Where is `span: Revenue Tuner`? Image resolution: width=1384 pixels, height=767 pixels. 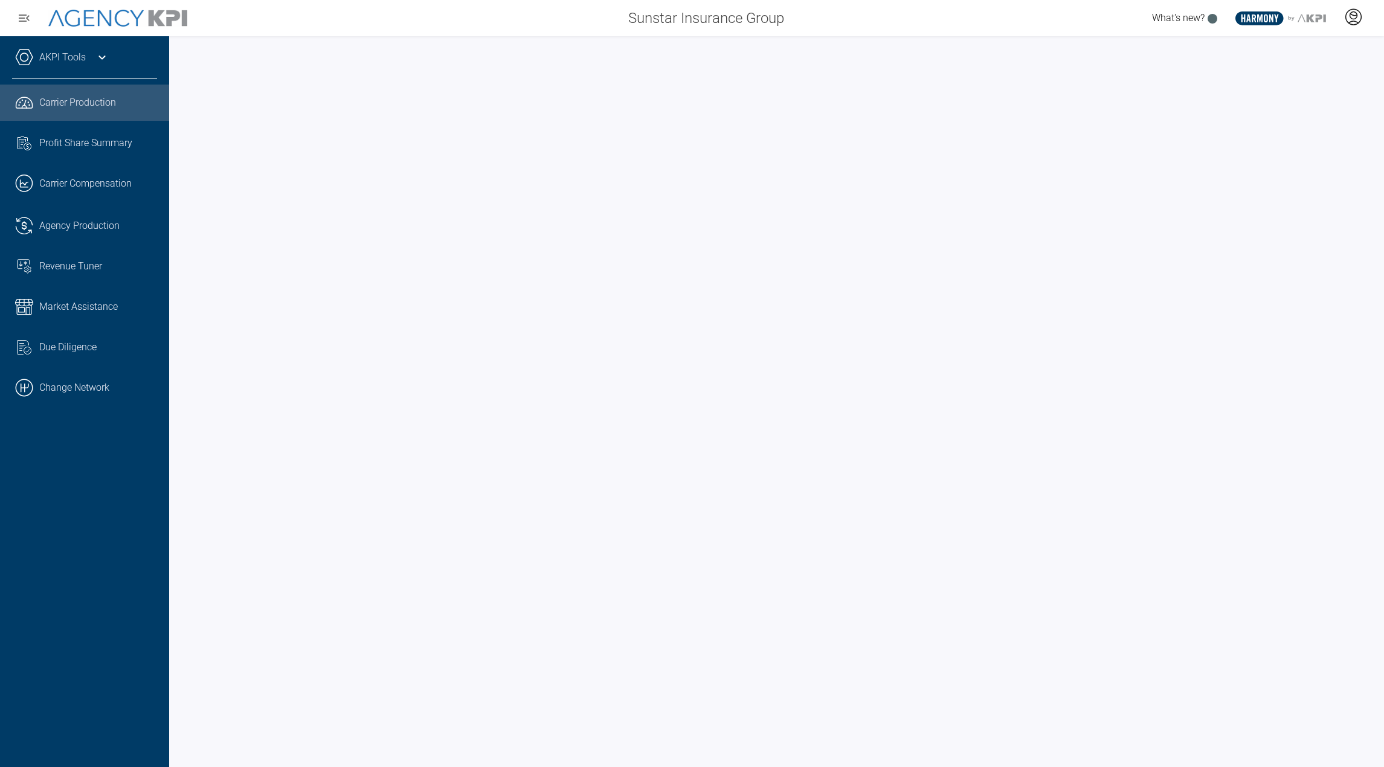 span: Revenue Tuner is located at coordinates (71, 266).